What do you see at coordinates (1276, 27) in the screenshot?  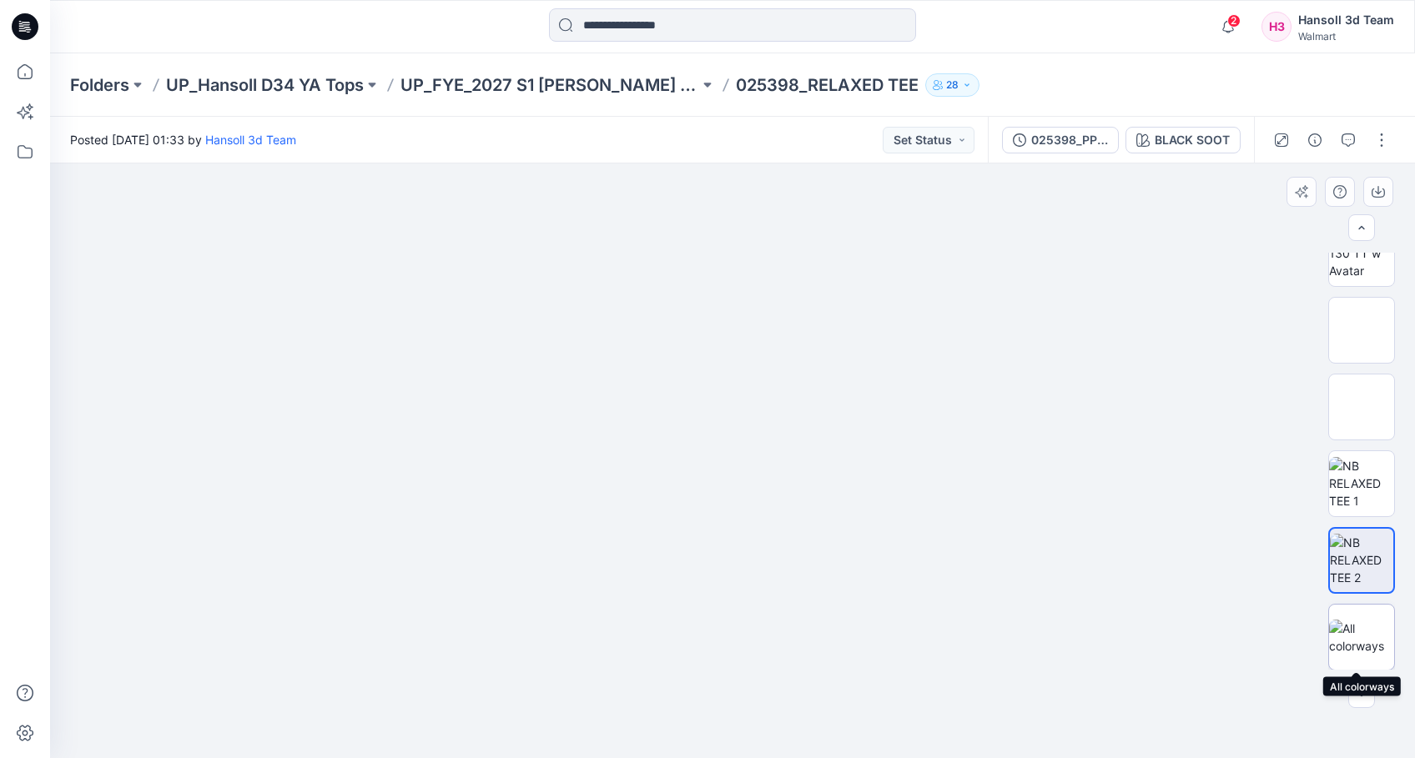 I see `div: H3` at bounding box center [1276, 27].